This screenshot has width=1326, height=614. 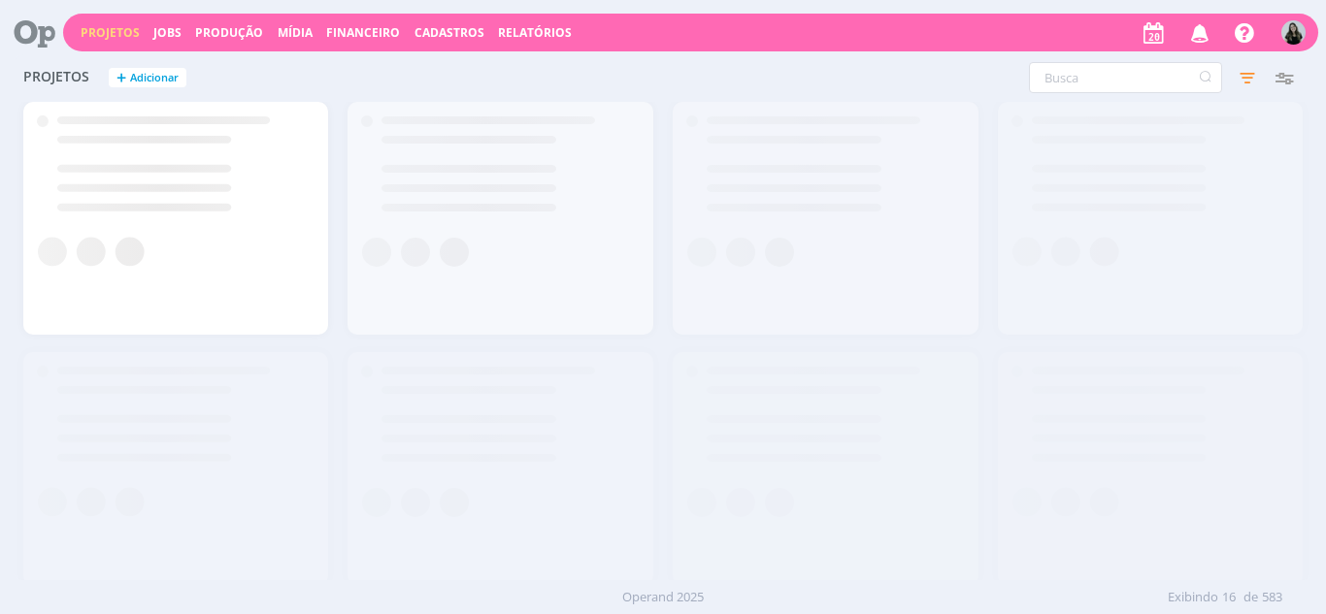 What do you see at coordinates (1272, 598) in the screenshot?
I see `span: 583` at bounding box center [1272, 598].